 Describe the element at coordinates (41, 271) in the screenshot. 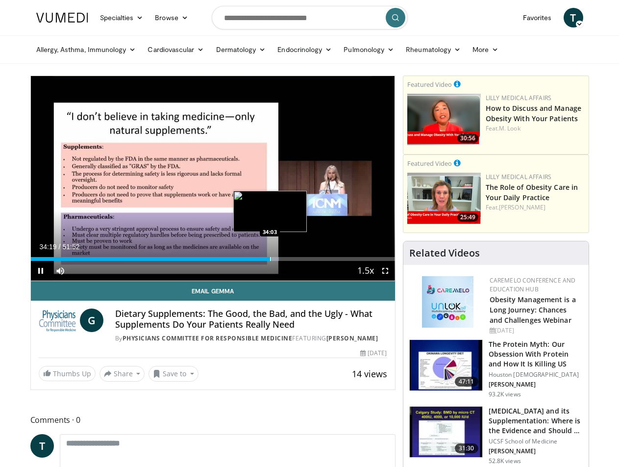

I see `button: Pause` at that location.